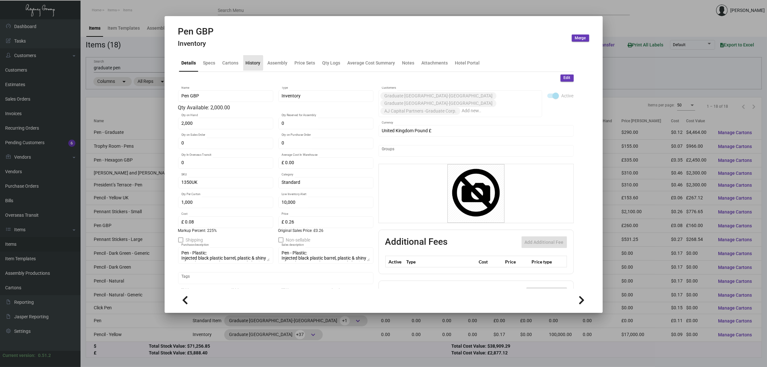 The height and width of the screenshot is (367, 767). Describe the element at coordinates (544, 261) in the screenshot. I see `th: Price type` at that location.